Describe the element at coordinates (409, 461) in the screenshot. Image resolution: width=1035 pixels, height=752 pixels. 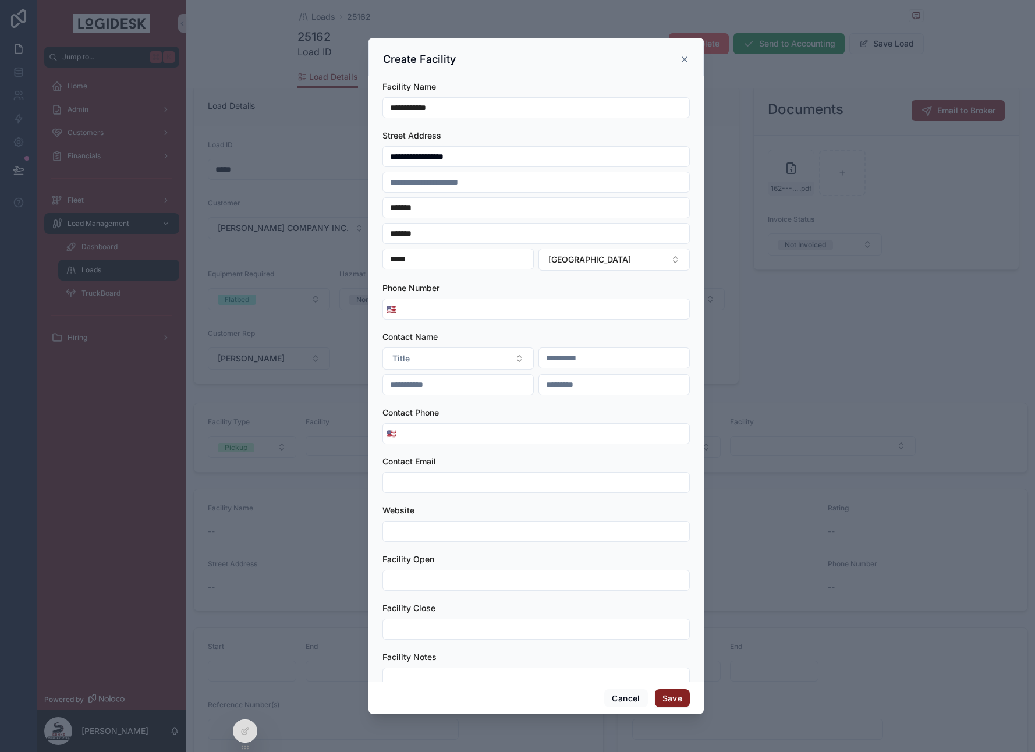
I see `span: Contact Email` at that location.